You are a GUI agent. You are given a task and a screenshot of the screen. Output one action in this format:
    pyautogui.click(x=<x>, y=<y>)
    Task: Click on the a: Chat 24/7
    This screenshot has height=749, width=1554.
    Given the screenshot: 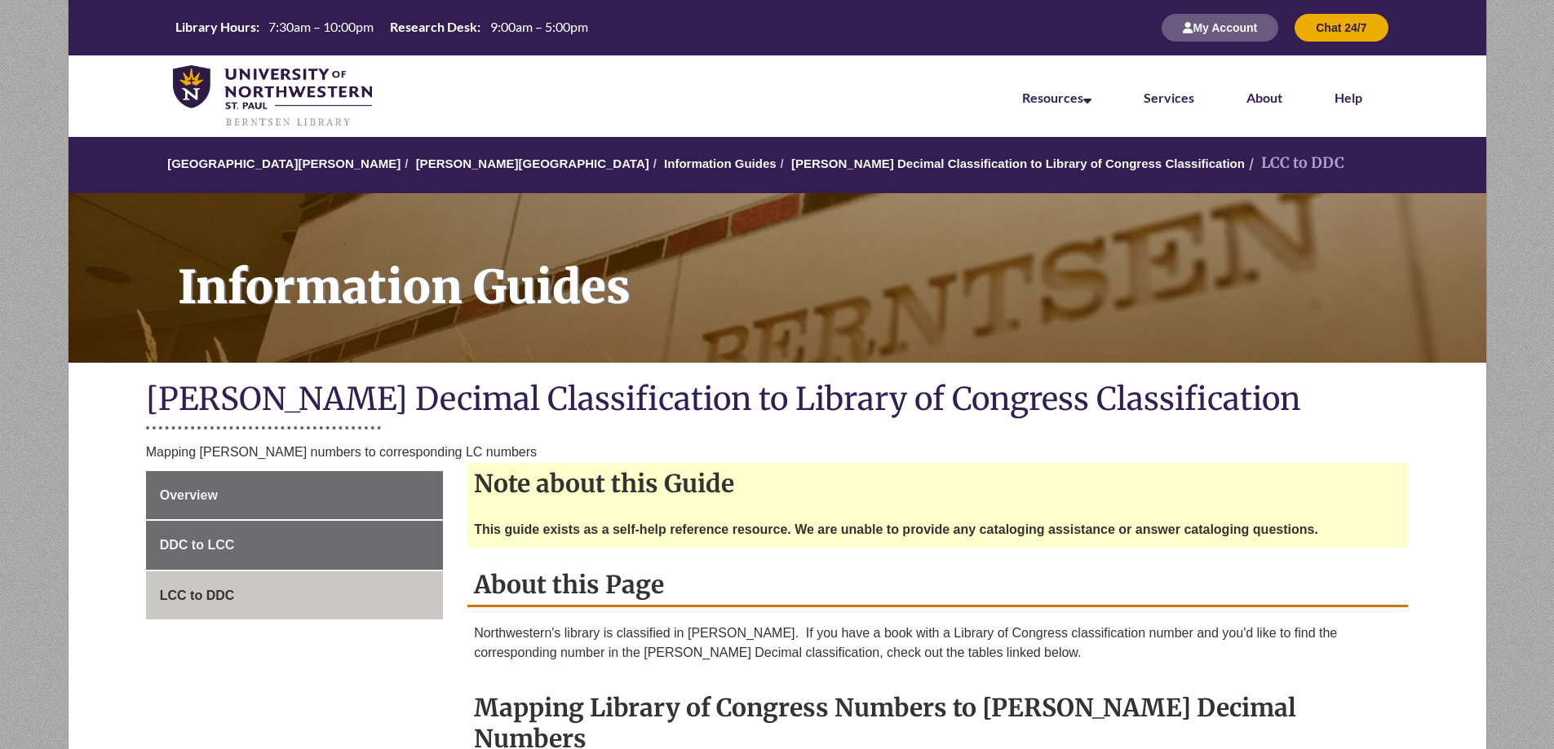 What is the action you would take?
    pyautogui.click(x=1341, y=27)
    